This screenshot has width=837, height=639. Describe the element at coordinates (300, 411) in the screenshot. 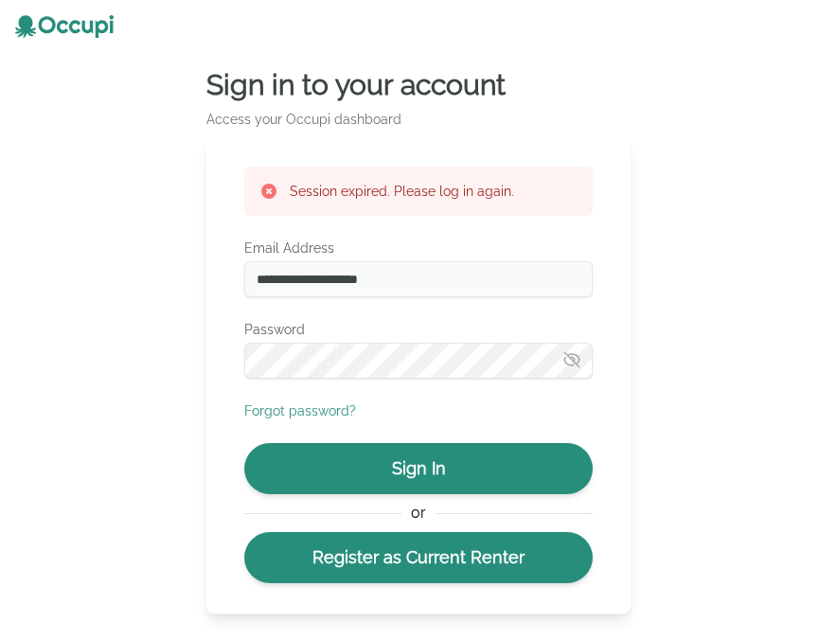

I see `button: Forgot password?` at that location.